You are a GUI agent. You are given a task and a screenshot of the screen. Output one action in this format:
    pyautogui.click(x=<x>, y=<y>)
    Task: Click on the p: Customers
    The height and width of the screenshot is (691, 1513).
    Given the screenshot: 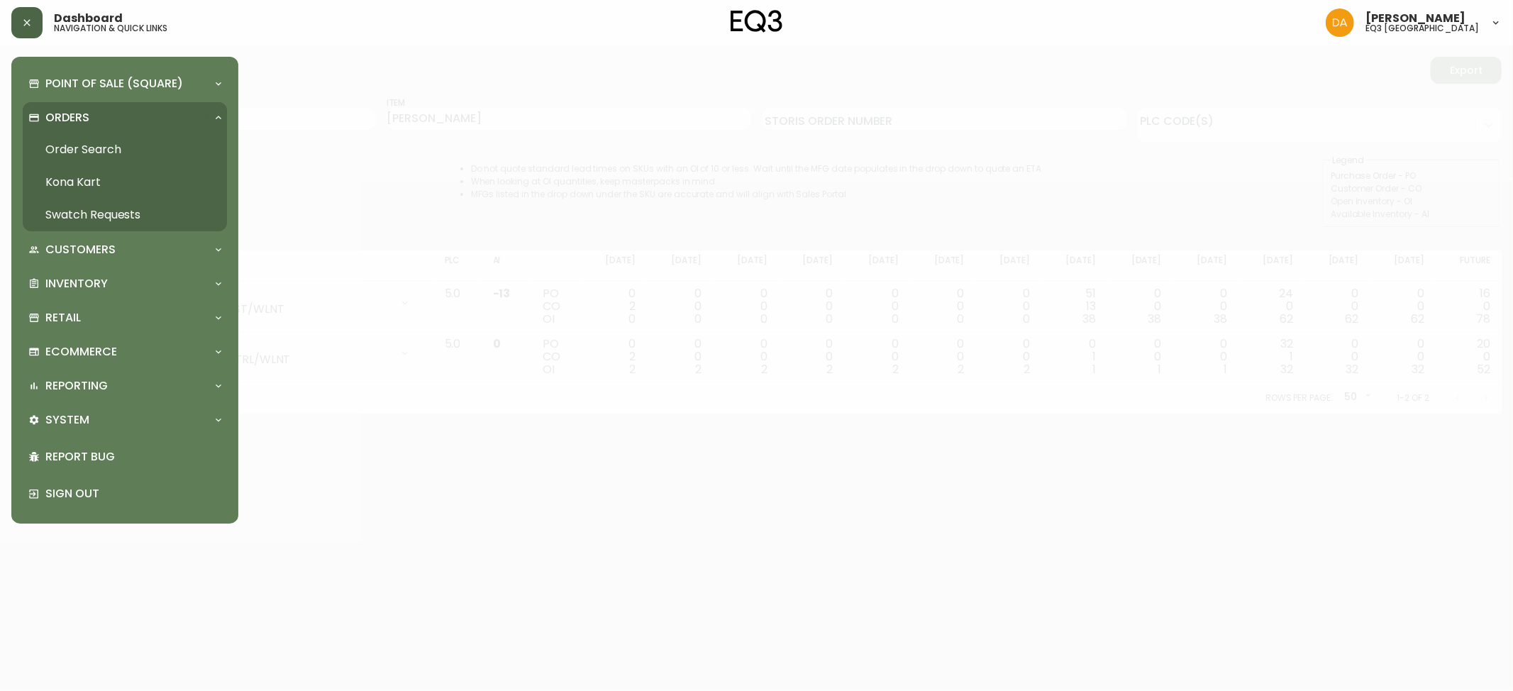 What is the action you would take?
    pyautogui.click(x=80, y=250)
    